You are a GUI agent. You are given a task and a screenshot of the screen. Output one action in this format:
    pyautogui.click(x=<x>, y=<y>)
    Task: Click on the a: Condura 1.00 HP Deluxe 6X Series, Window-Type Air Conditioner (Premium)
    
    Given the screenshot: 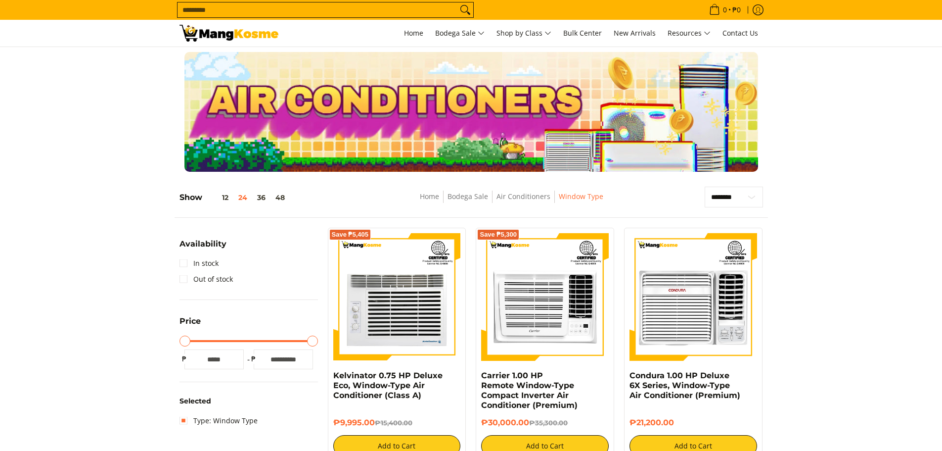 What is the action you would take?
    pyautogui.click(x=685, y=385)
    